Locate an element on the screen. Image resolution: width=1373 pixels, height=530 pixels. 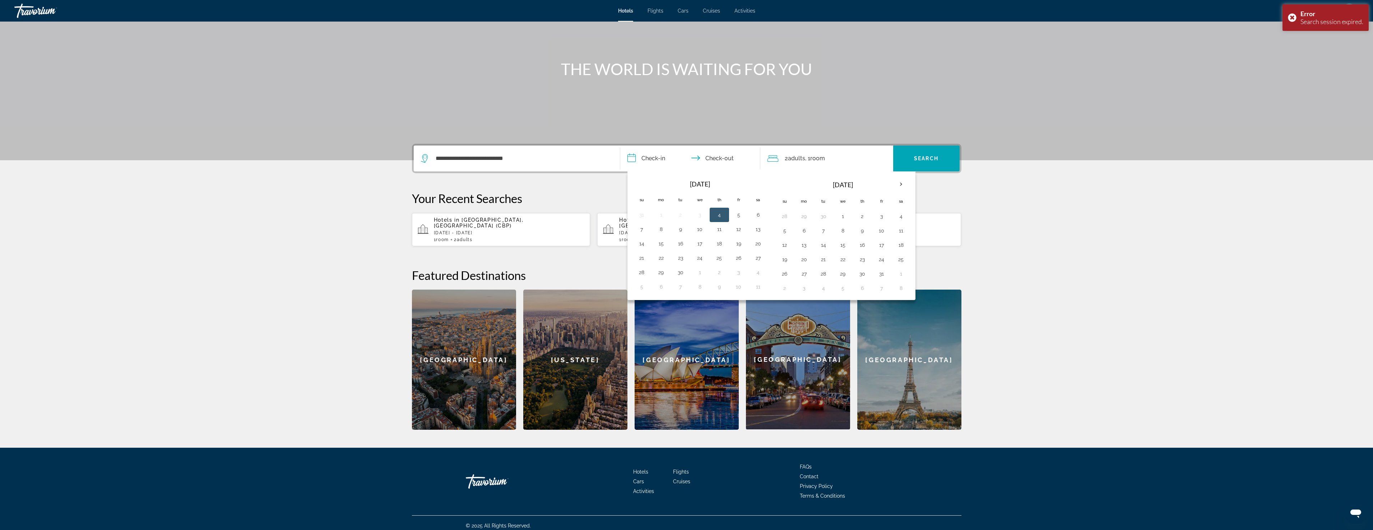
button: Day 17 is located at coordinates (882, 245).